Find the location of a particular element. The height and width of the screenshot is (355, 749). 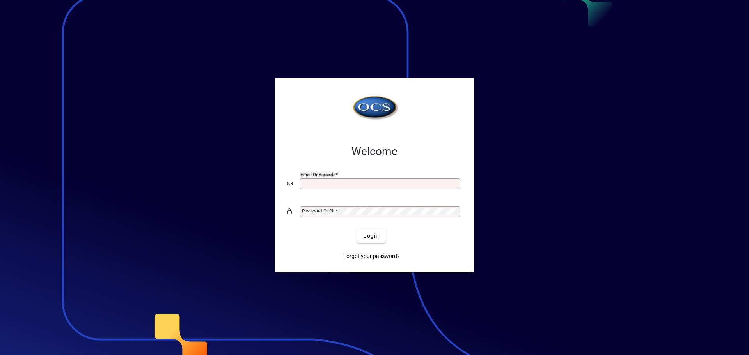

button: Login is located at coordinates (371, 236).